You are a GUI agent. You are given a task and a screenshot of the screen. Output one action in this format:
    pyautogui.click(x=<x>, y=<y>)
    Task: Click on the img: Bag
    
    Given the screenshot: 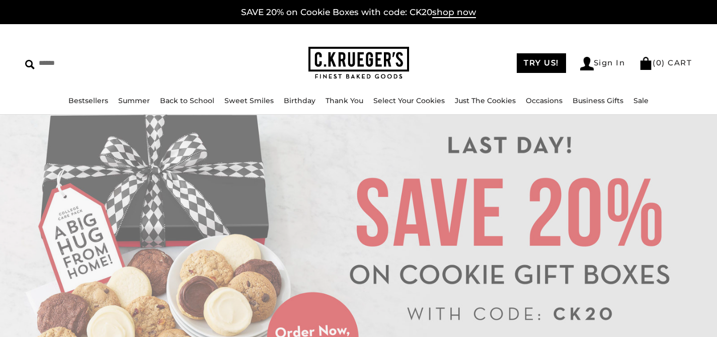 What is the action you would take?
    pyautogui.click(x=646, y=63)
    